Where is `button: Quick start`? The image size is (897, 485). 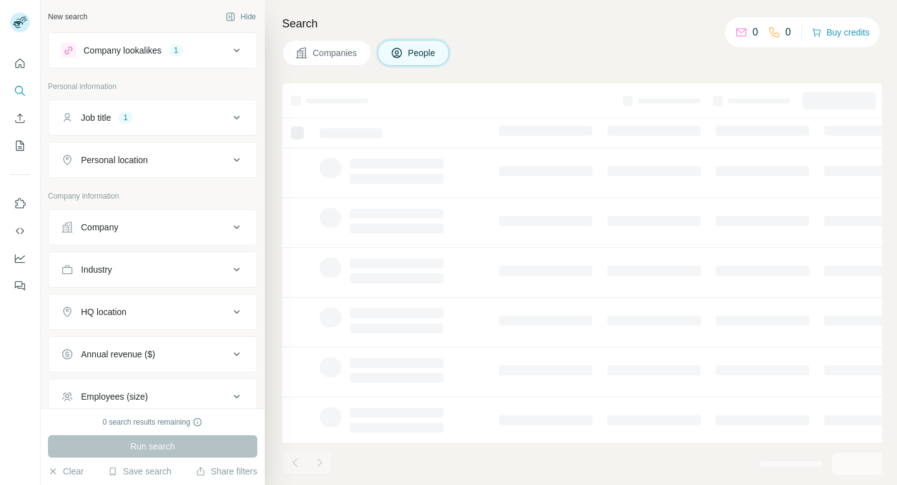 button: Quick start is located at coordinates (20, 64).